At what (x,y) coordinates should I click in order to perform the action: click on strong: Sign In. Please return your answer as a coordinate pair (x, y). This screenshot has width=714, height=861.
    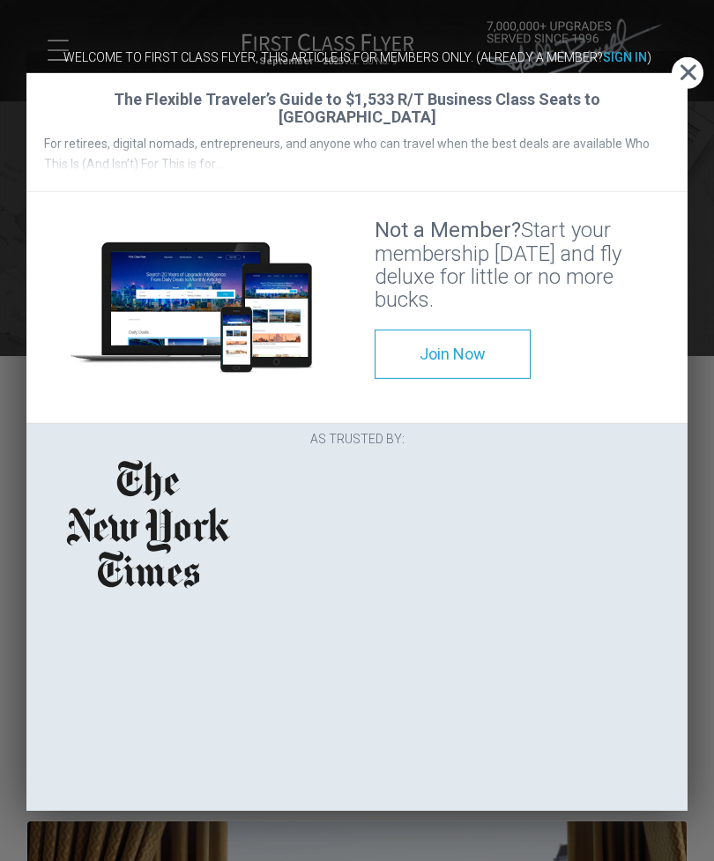
    Looking at the image, I should click on (625, 56).